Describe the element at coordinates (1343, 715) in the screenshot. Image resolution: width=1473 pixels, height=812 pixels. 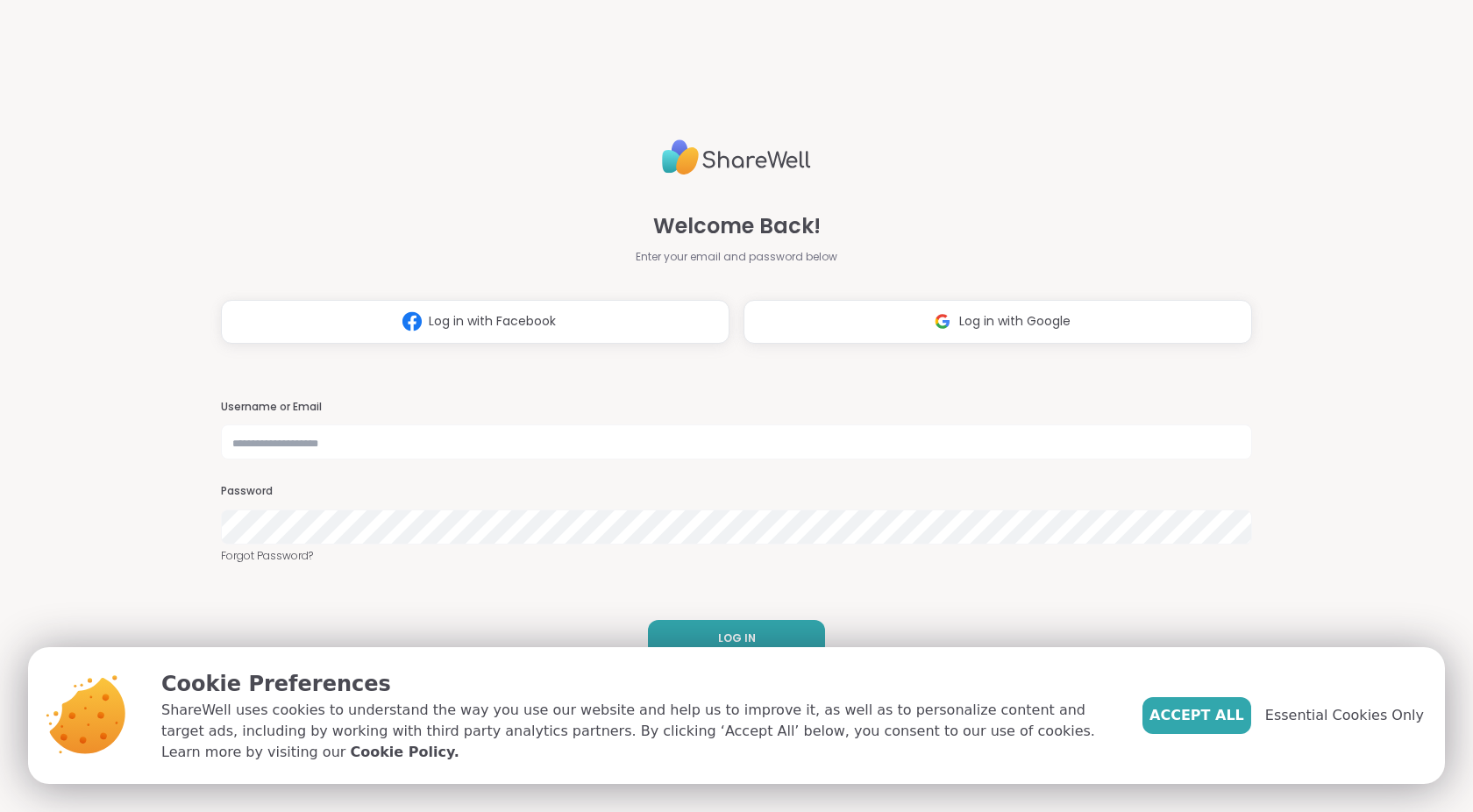
I see `span: Essential Cookies Only` at that location.